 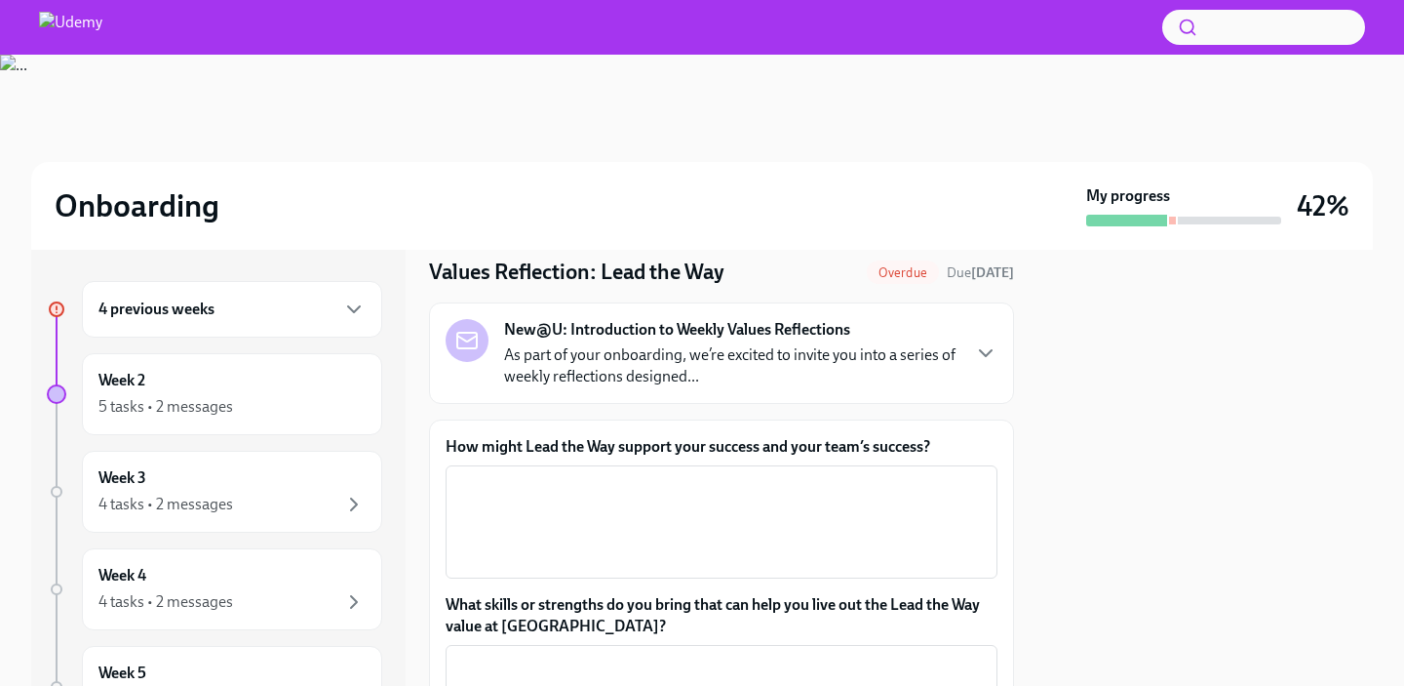 What do you see at coordinates (122, 380) in the screenshot?
I see `h6: Week 2` at bounding box center [122, 380].